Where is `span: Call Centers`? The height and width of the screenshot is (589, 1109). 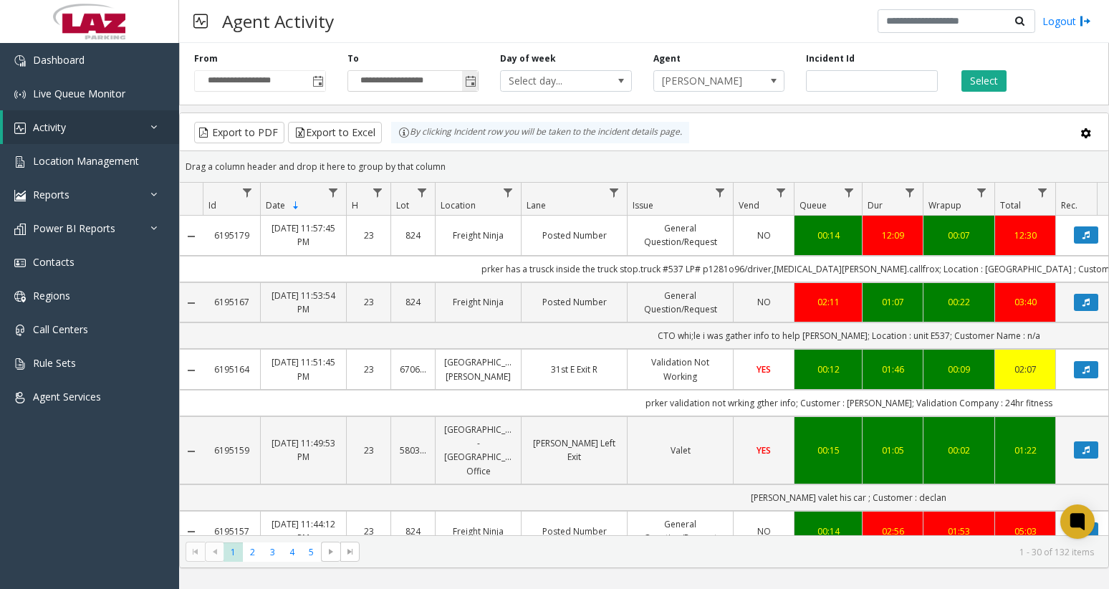
span: Call Centers is located at coordinates (60, 329).